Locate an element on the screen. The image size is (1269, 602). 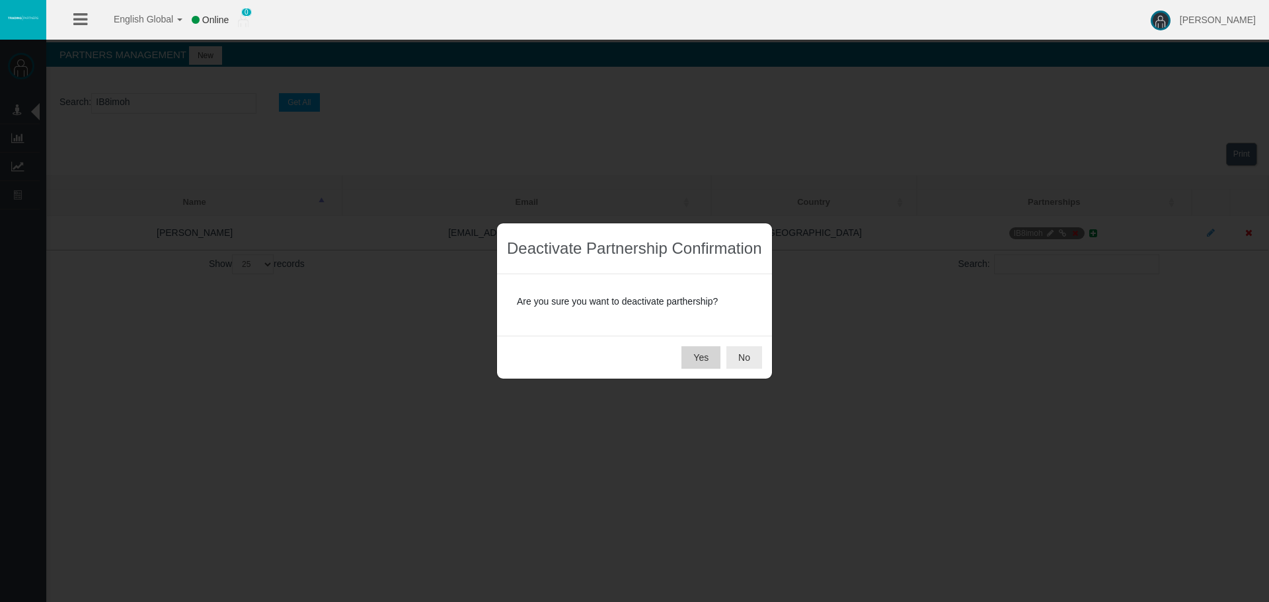
img: logo.svg is located at coordinates (23, 18).